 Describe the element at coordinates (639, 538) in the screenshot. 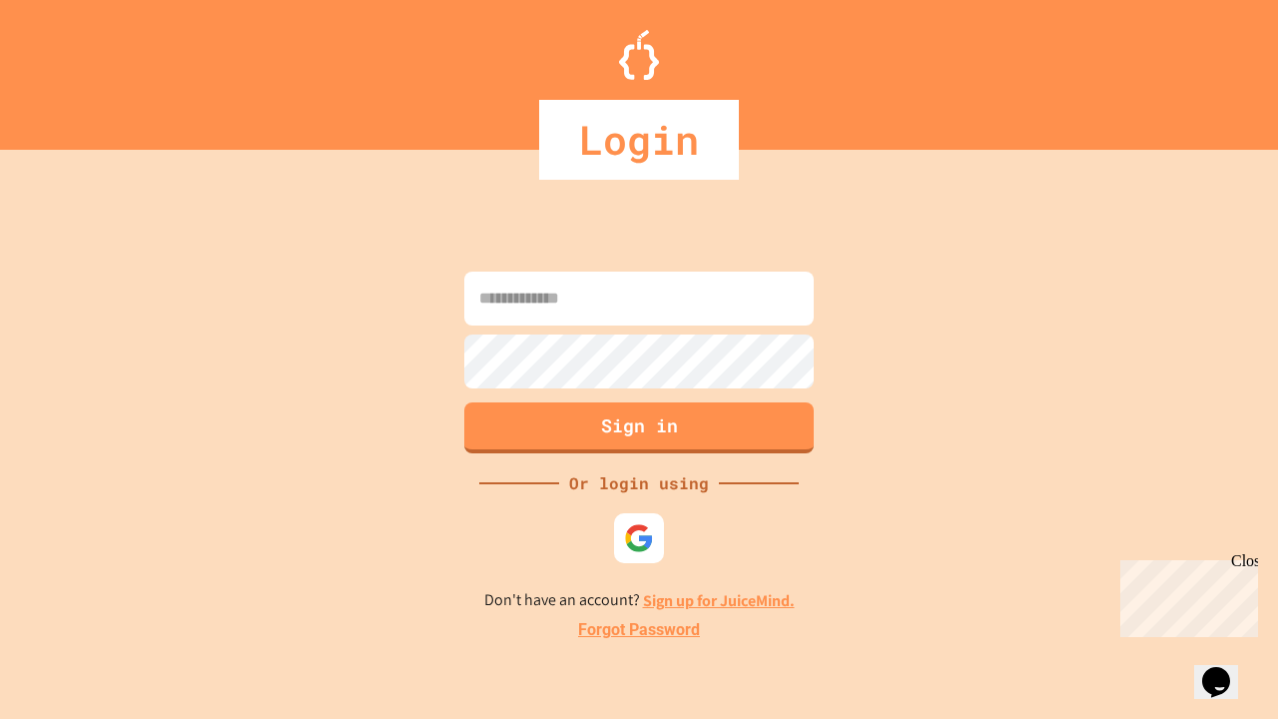

I see `img: google-icon.svg` at that location.